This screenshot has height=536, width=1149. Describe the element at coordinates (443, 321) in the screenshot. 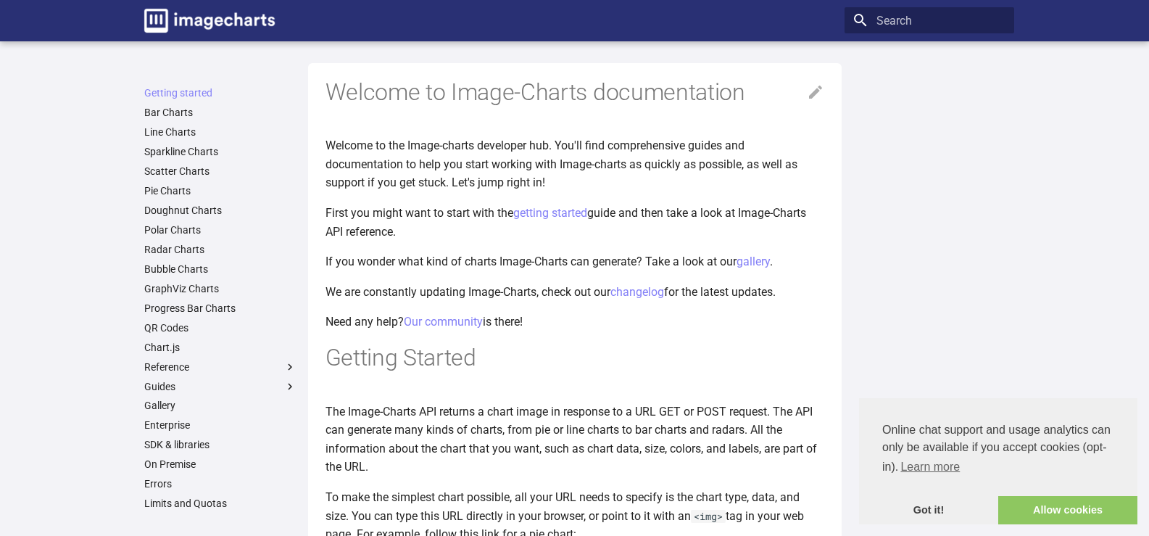

I see `a: Our community` at that location.